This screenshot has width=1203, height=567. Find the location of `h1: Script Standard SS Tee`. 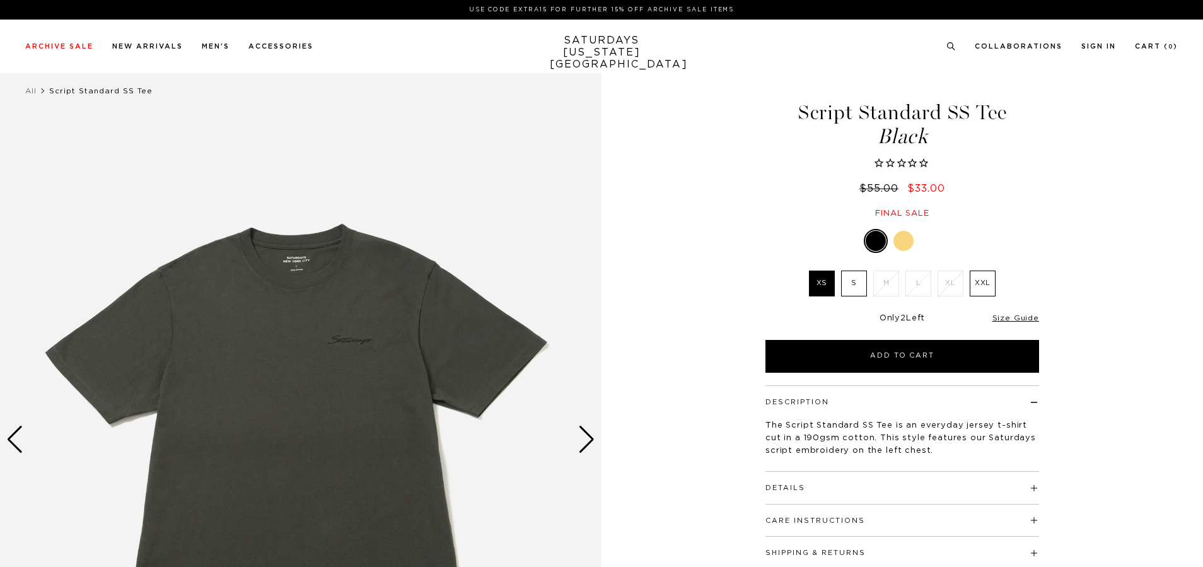

h1: Script Standard SS Tee is located at coordinates (902, 124).